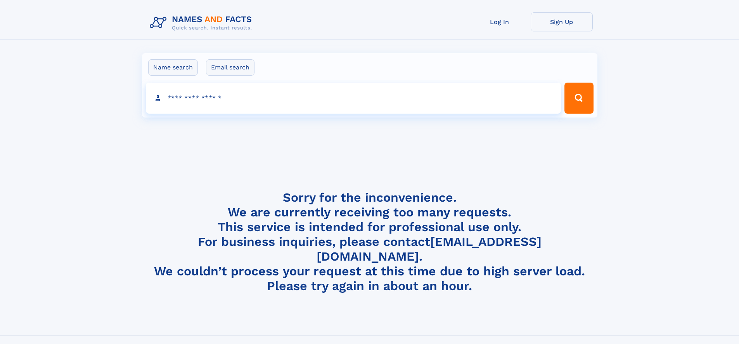  What do you see at coordinates (203, 23) in the screenshot?
I see `img: Logo Names and Facts` at bounding box center [203, 23].